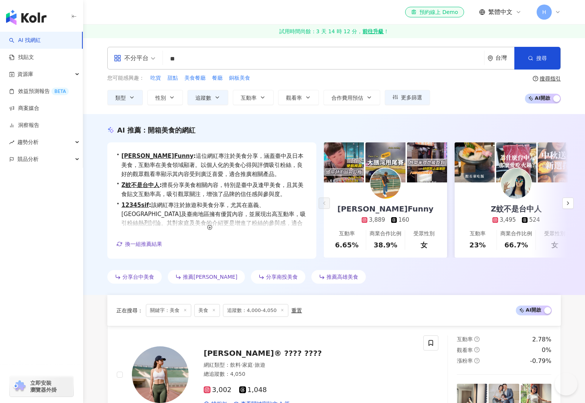  I want to click on div: 網紅類型 ：, so click(309, 365).